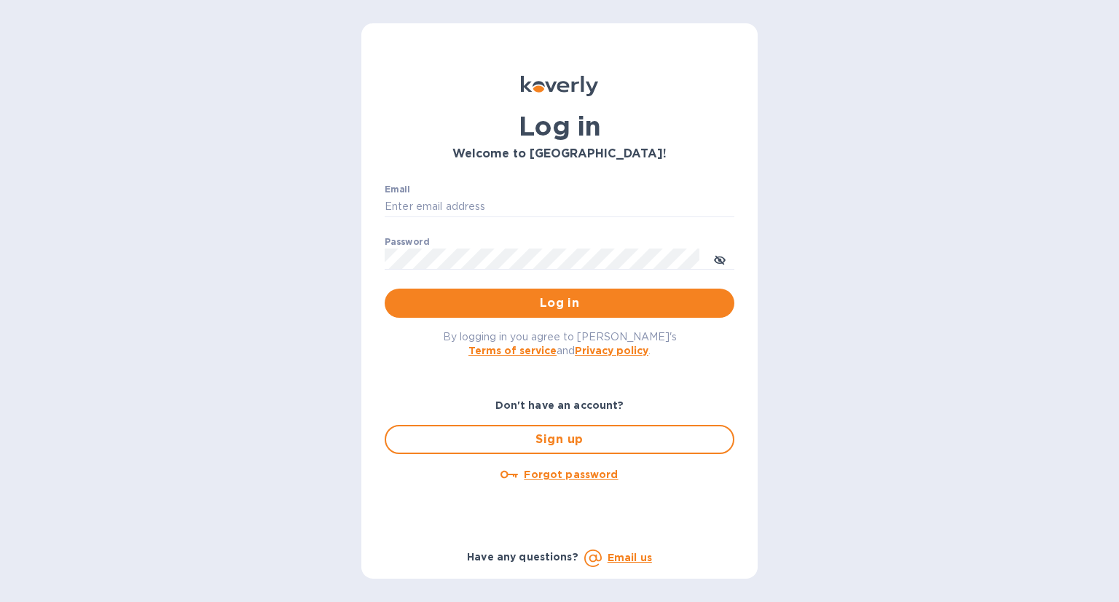 Image resolution: width=1119 pixels, height=602 pixels. I want to click on input: Enter email address, so click(560, 207).